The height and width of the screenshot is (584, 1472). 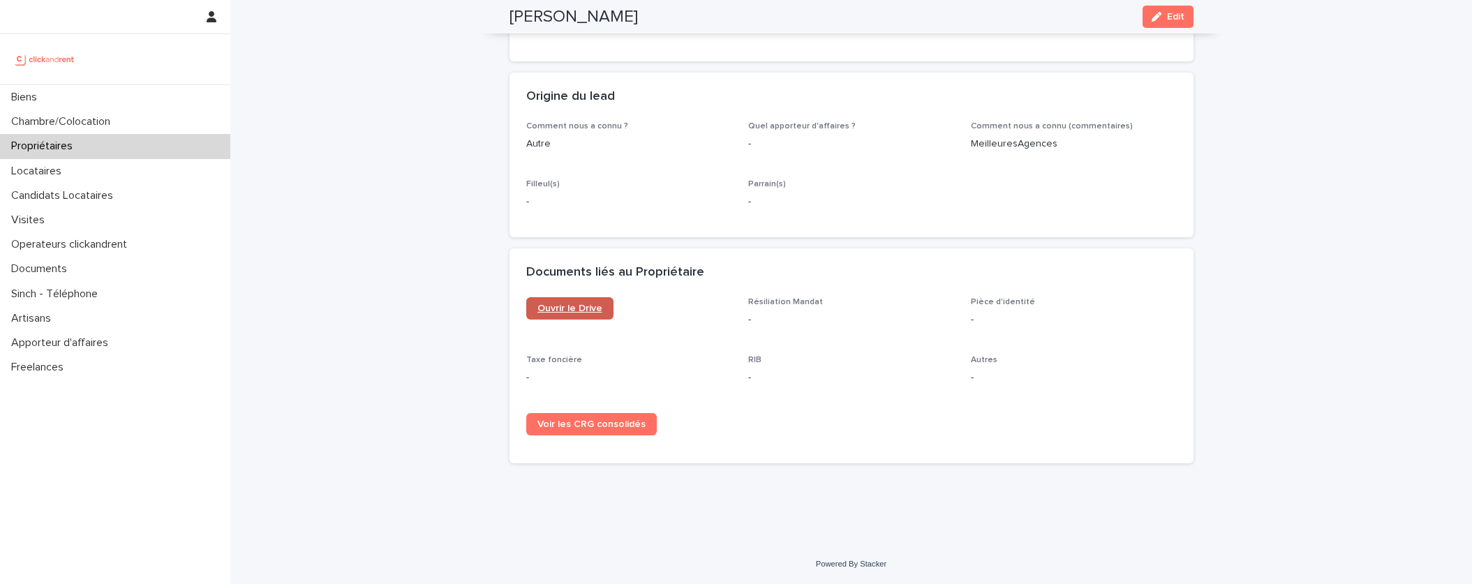 I want to click on span: Résiliation Mandat, so click(x=785, y=302).